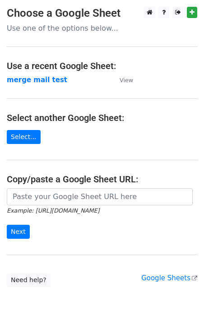 The image size is (204, 311). What do you see at coordinates (100, 197) in the screenshot?
I see `input: Paste your Google Sheet URL here` at bounding box center [100, 197].